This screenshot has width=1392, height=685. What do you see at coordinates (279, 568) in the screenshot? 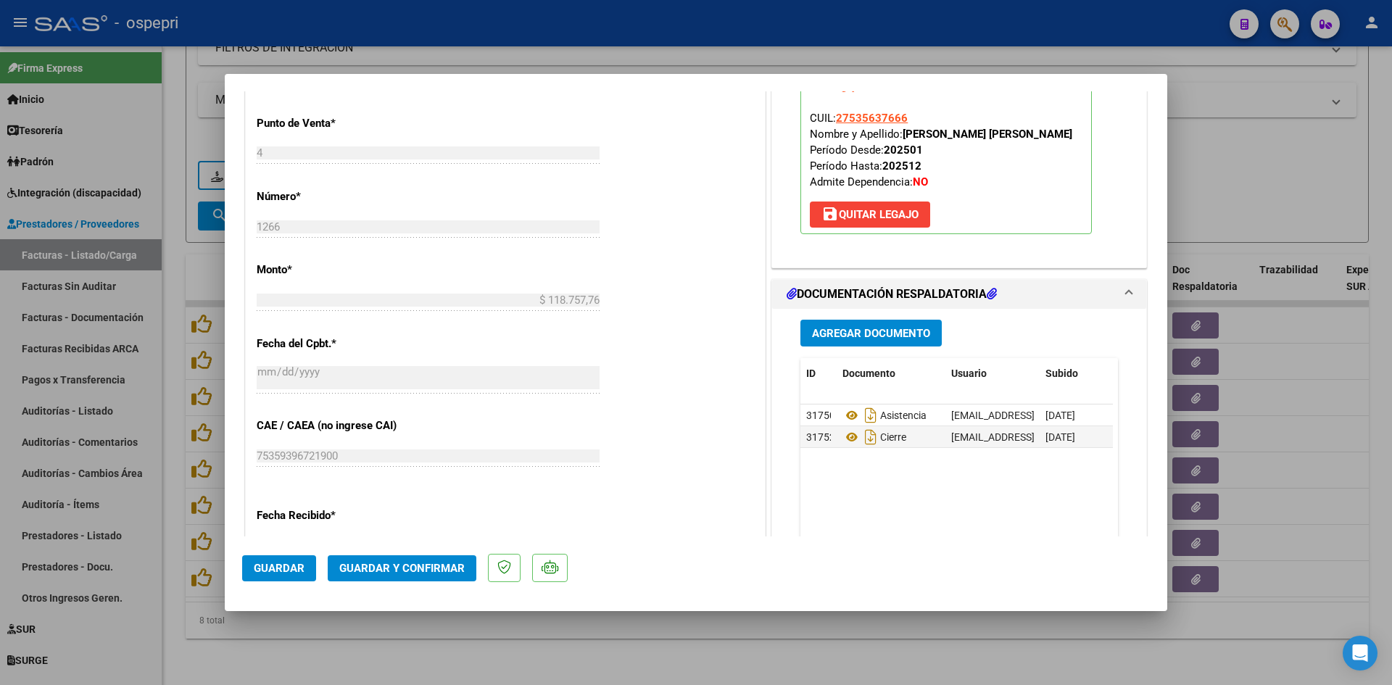
I see `span: Guardar` at bounding box center [279, 568].